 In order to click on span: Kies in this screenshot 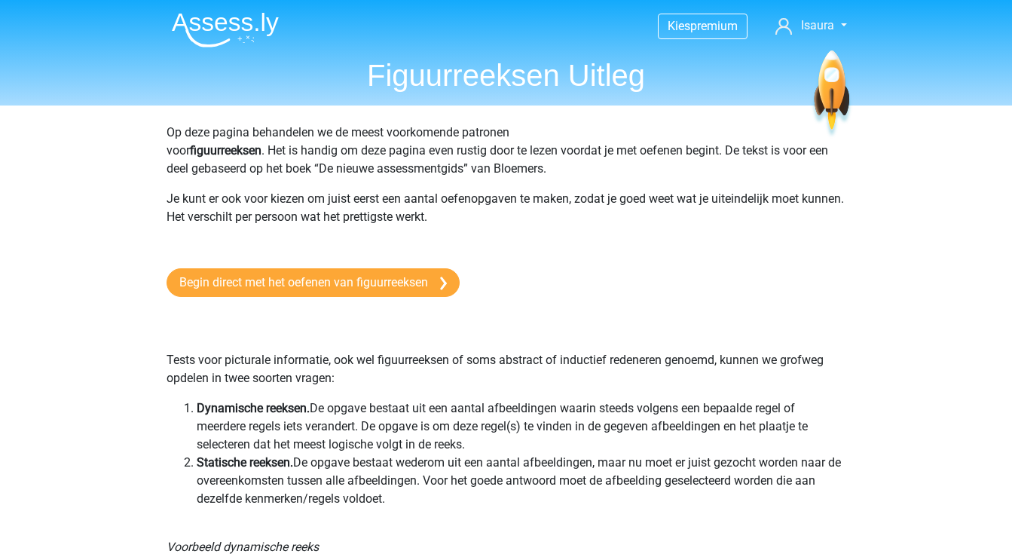, I will do `click(679, 26)`.